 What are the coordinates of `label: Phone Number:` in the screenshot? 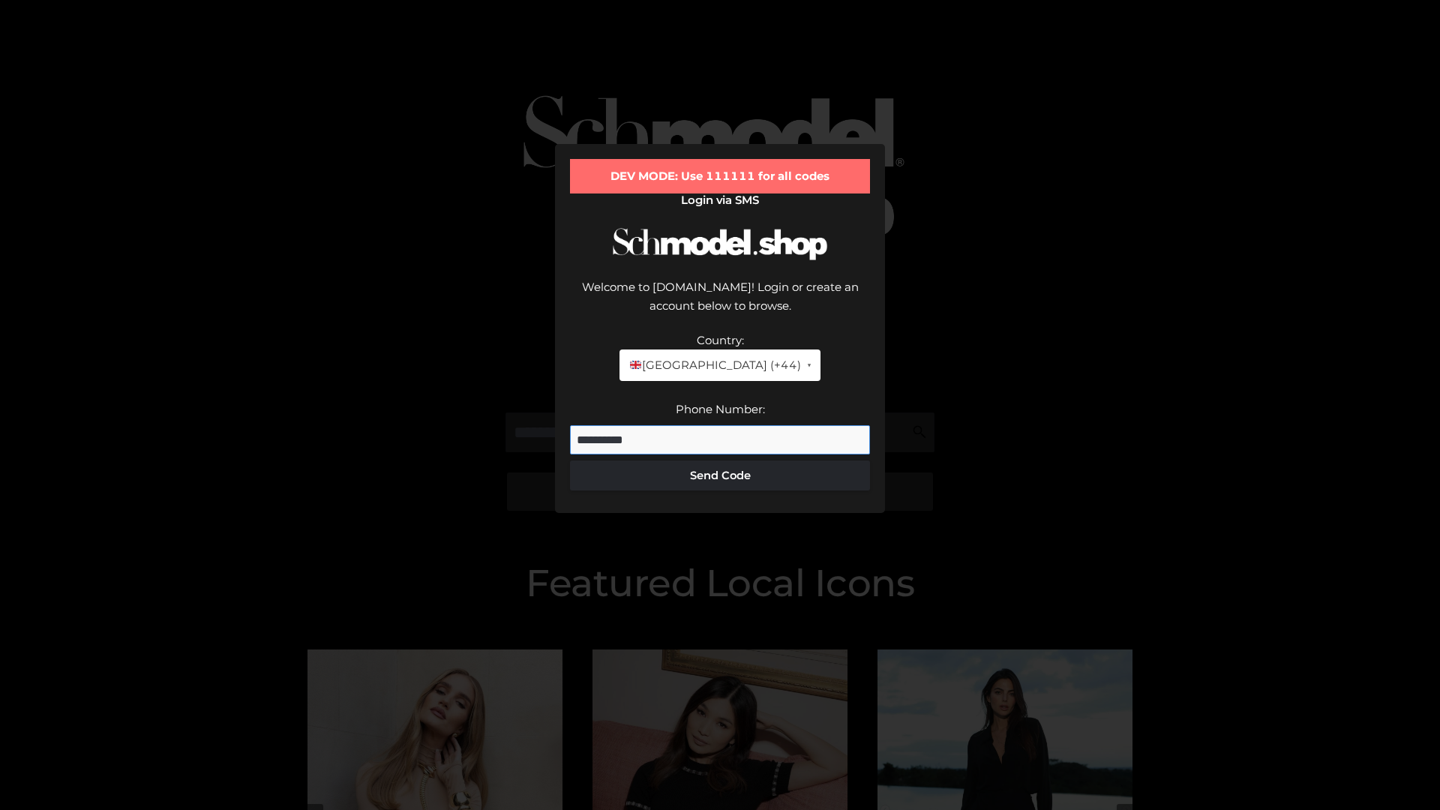 It's located at (720, 409).